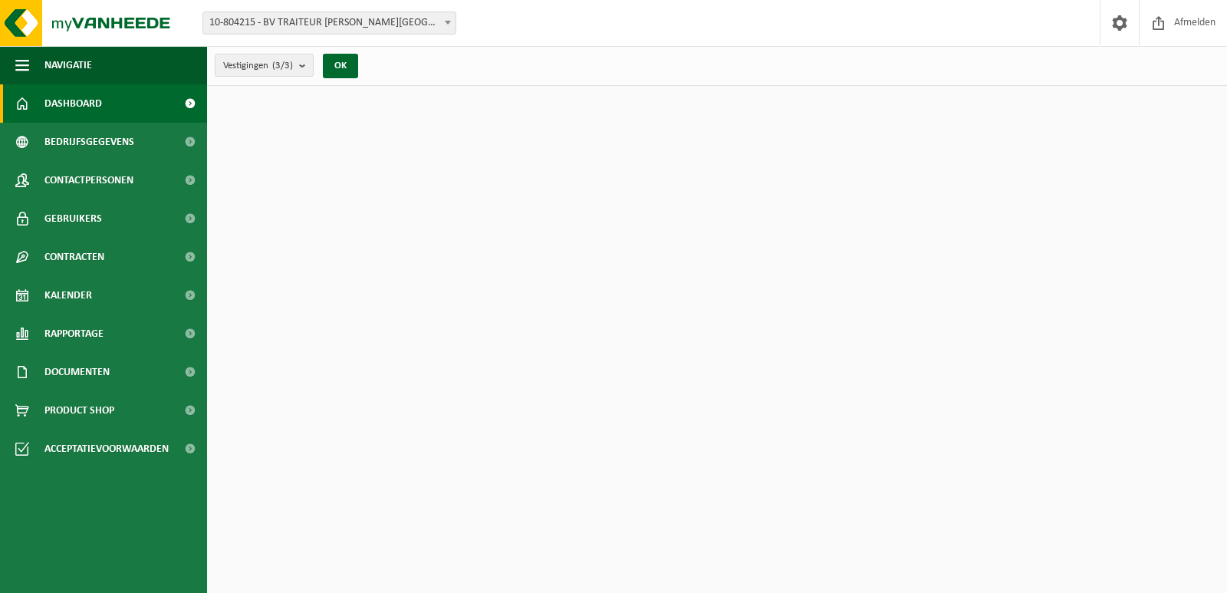  I want to click on button: OK, so click(341, 66).